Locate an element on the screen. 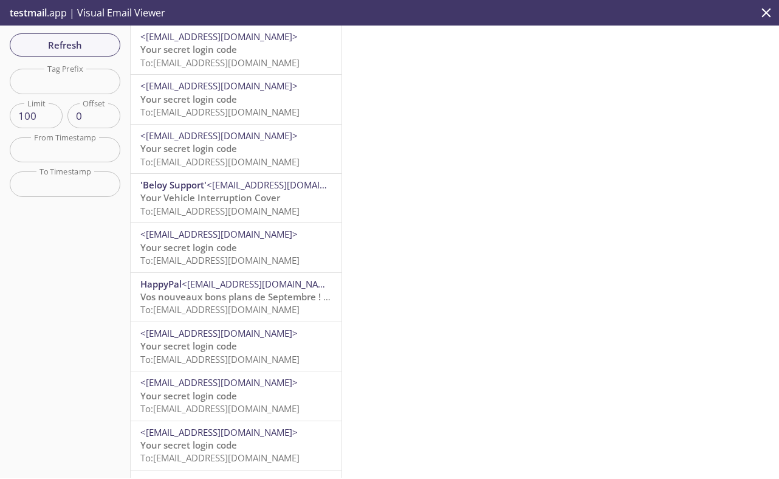 Image resolution: width=779 pixels, height=479 pixels. span: 'Beloy Support' is located at coordinates (173, 185).